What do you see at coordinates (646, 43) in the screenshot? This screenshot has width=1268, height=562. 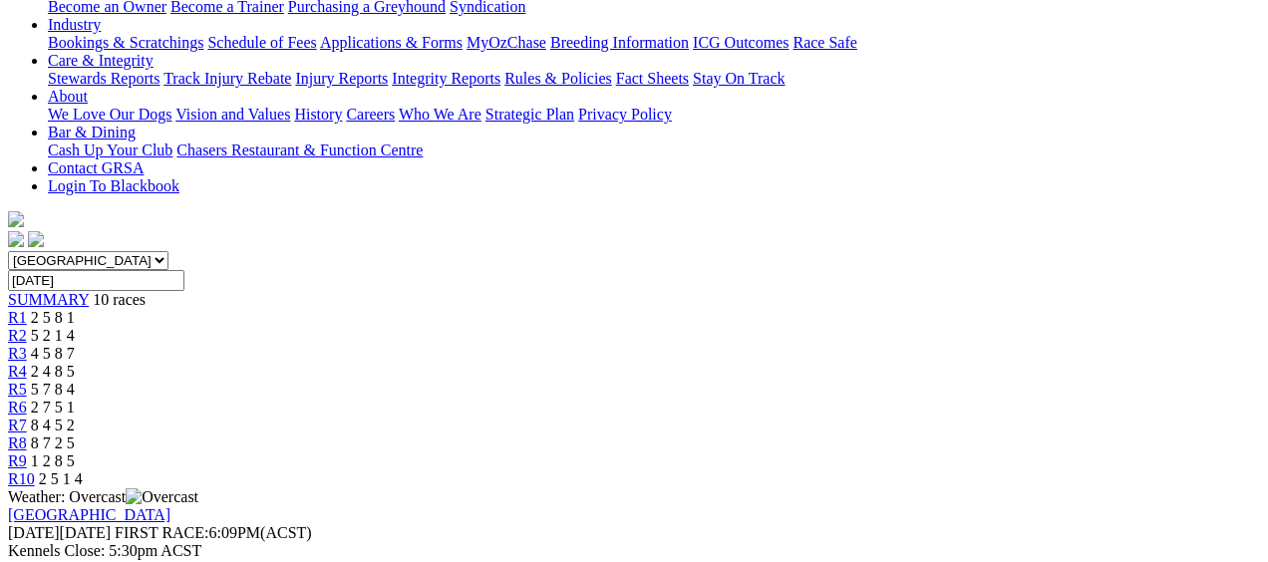 I see `div: Industry` at bounding box center [646, 43].